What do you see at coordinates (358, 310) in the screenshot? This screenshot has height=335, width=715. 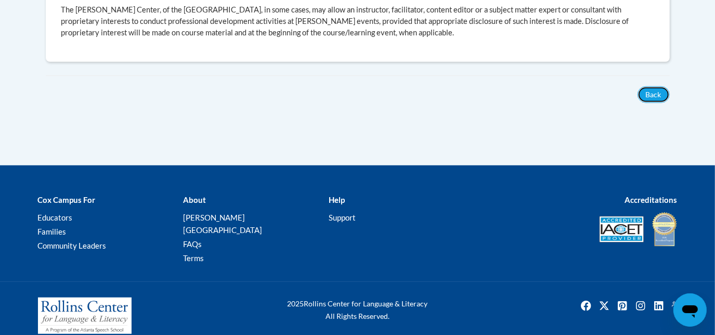 I see `div: Rollins Center for Language & Literacy All Rights Reserved.` at bounding box center [358, 310].